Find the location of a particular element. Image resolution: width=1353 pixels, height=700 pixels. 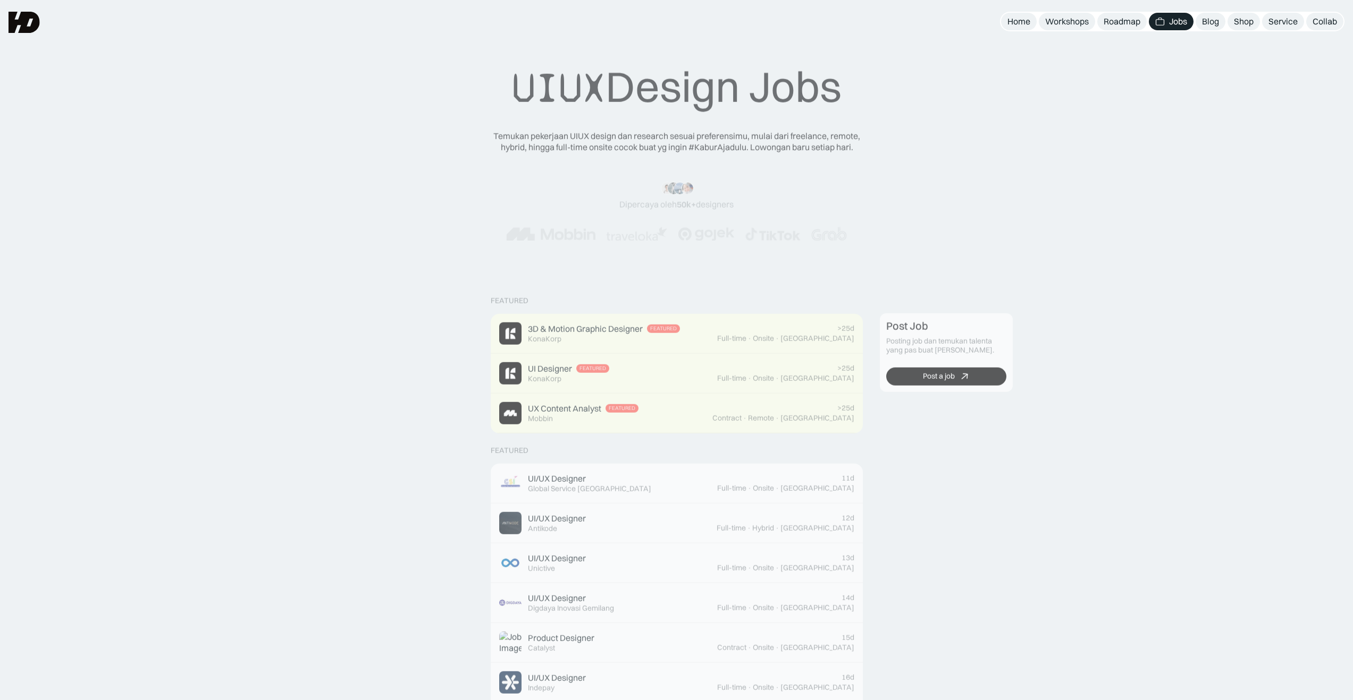

div: UX Content Analyst is located at coordinates (564, 409).